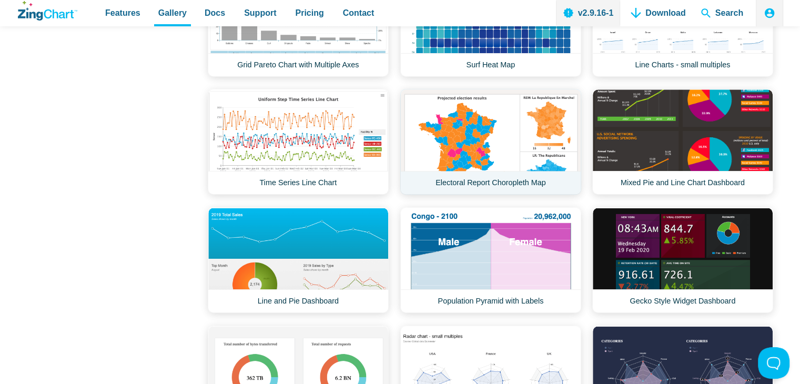 The image size is (800, 384). I want to click on a: Population Pyramid with Labels, so click(491, 260).